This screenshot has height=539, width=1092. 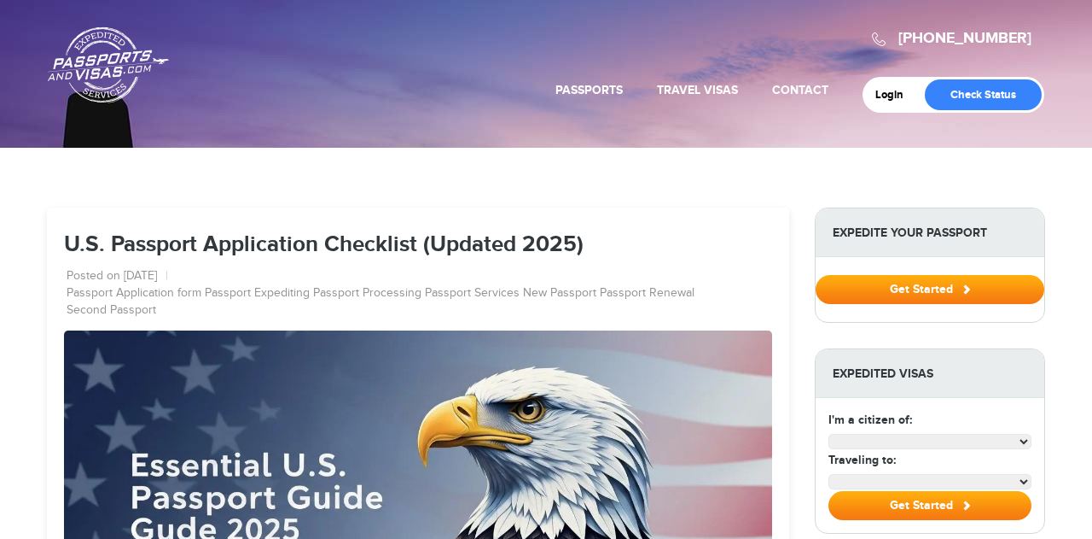 What do you see at coordinates (589, 90) in the screenshot?
I see `a: Passports` at bounding box center [589, 90].